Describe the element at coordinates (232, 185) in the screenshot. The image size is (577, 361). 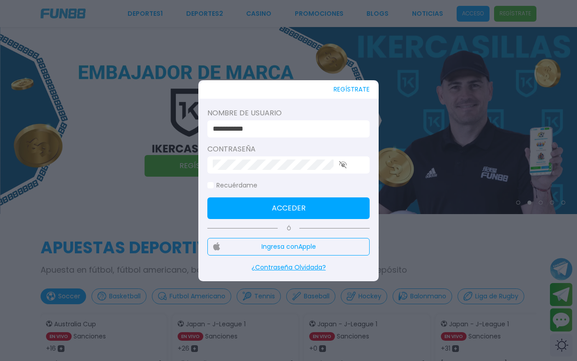
I see `label: Recuérdame` at that location.